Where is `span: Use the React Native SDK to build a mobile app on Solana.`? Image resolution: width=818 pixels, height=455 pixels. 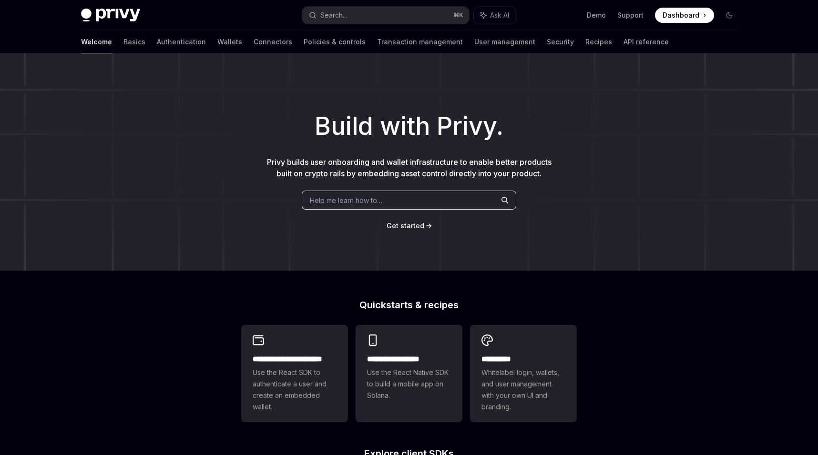 span: Use the React Native SDK to build a mobile app on Solana. is located at coordinates (409, 384).